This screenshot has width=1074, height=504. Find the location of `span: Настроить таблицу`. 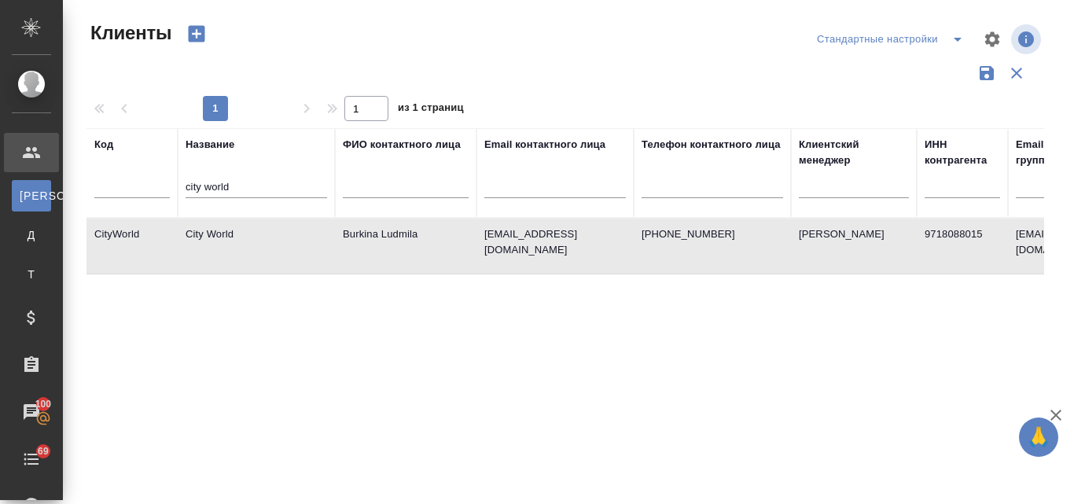

span: Настроить таблицу is located at coordinates (992, 39).